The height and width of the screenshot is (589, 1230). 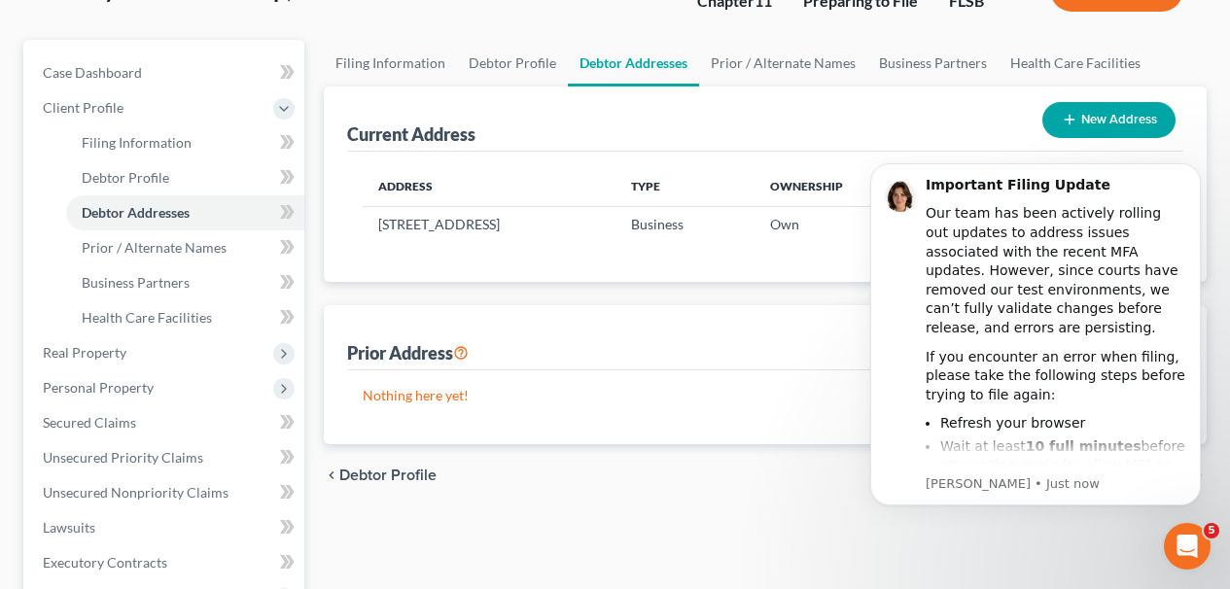 I want to click on span: Executory Contracts, so click(x=105, y=562).